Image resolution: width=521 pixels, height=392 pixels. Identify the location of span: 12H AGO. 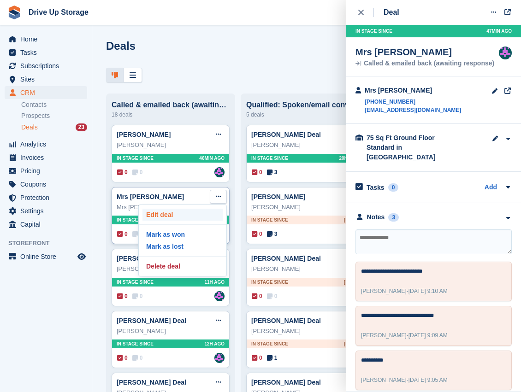
(214, 344).